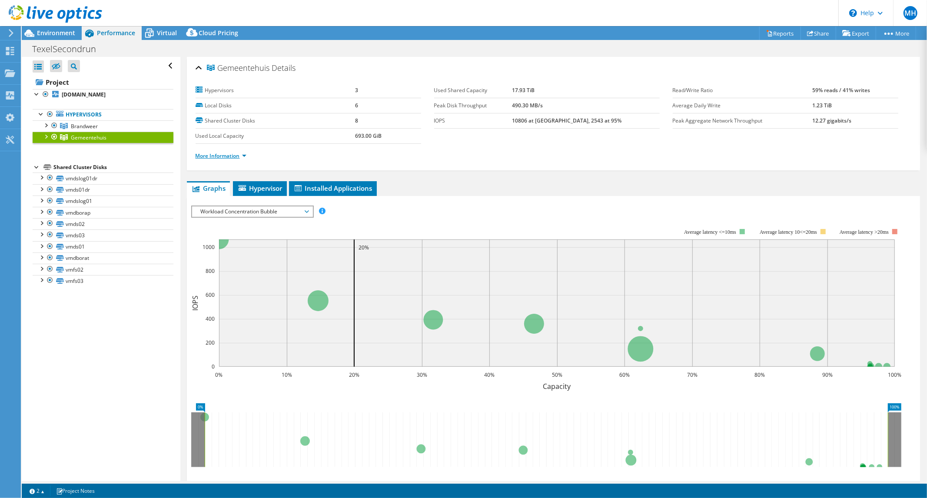  I want to click on text: 10%, so click(287, 375).